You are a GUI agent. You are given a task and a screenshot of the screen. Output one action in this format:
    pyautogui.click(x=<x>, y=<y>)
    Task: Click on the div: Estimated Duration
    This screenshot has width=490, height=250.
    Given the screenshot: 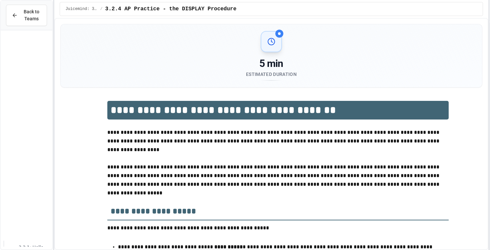 What is the action you would take?
    pyautogui.click(x=271, y=74)
    